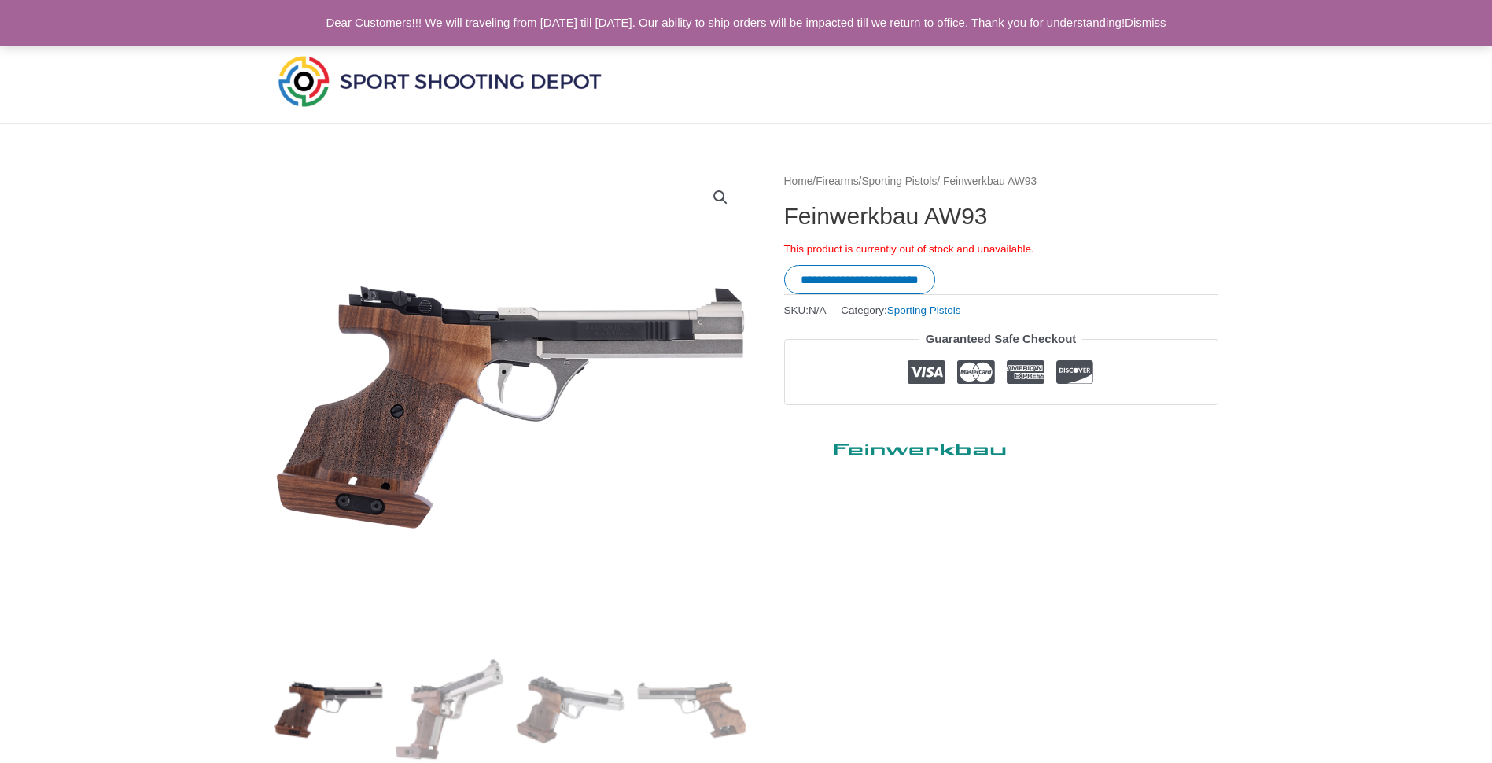 This screenshot has height=763, width=1492. I want to click on p: This product is currently out of stock and unavailable., so click(1001, 249).